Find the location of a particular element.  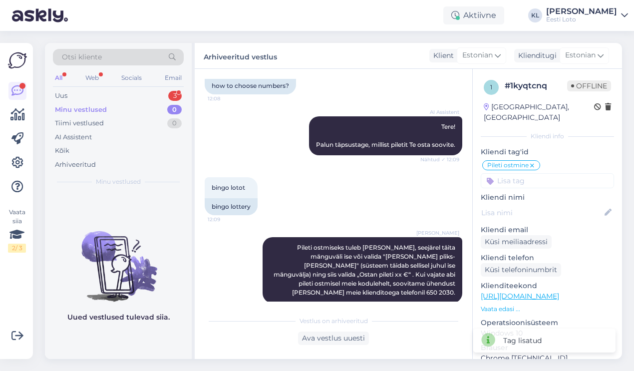

div: Web is located at coordinates (92, 78).